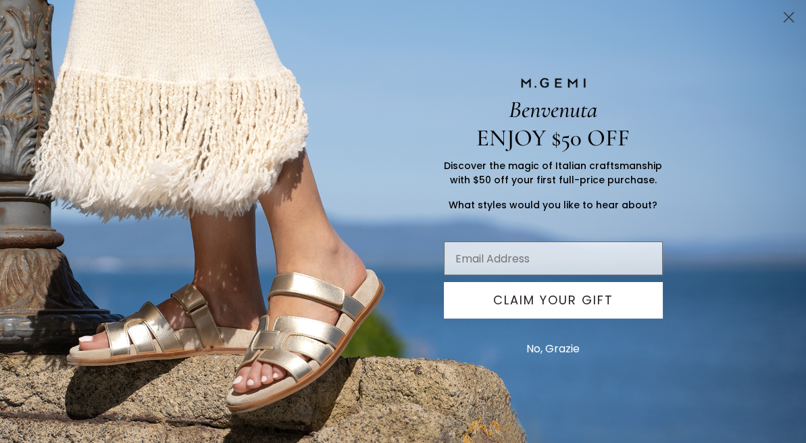 The width and height of the screenshot is (806, 443). Describe the element at coordinates (553, 172) in the screenshot. I see `span: Discover the magic of Italian craftsmanship with $50 off your first full-price purchase.` at that location.